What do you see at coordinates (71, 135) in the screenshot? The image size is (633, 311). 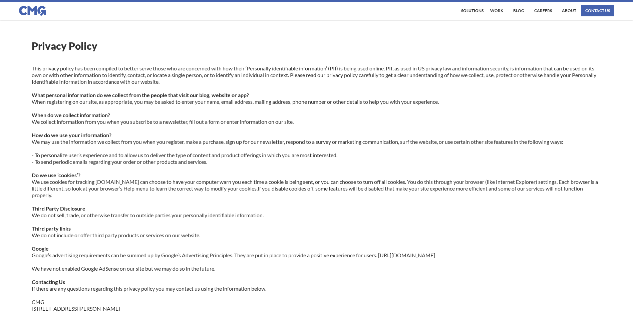 I see `strong: How do we use your information?` at bounding box center [71, 135].